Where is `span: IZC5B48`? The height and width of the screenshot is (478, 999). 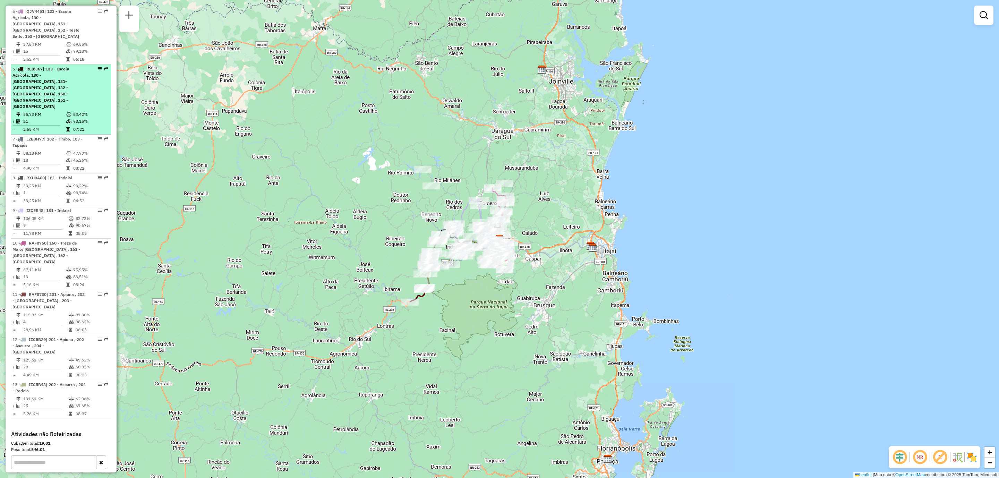 span: IZC5B48 is located at coordinates (35, 210).